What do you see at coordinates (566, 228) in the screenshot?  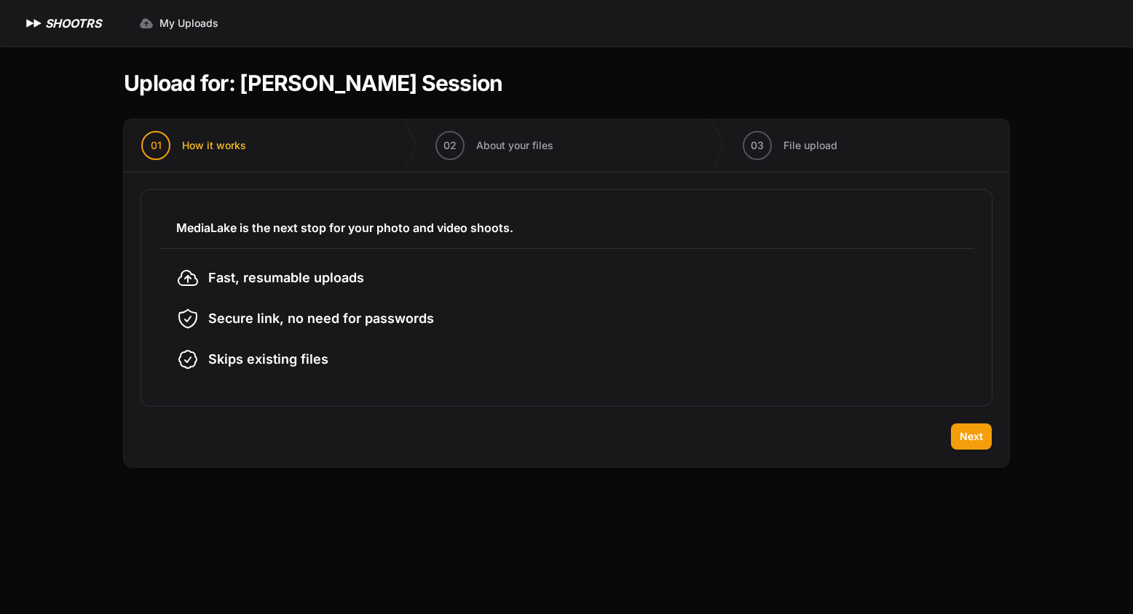 I see `h3: MediaLake is the next stop for your photo and video shoots.` at bounding box center [566, 228].